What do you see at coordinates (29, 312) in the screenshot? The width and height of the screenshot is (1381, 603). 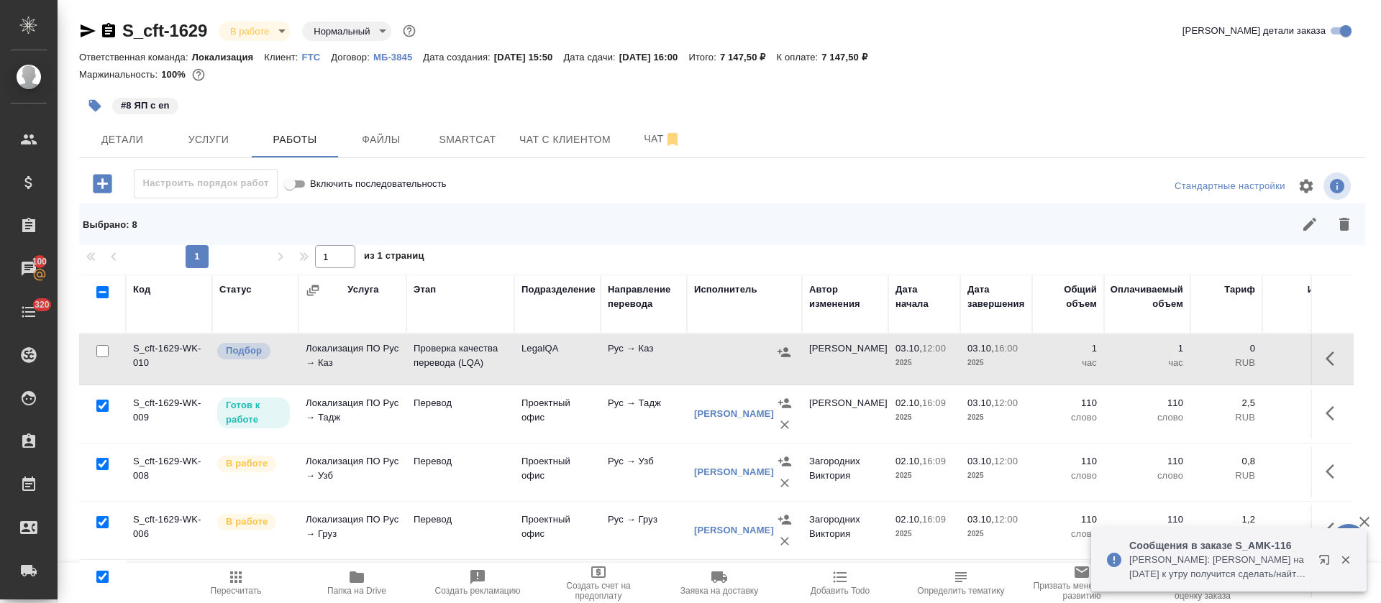 I see `a: 320` at bounding box center [29, 312].